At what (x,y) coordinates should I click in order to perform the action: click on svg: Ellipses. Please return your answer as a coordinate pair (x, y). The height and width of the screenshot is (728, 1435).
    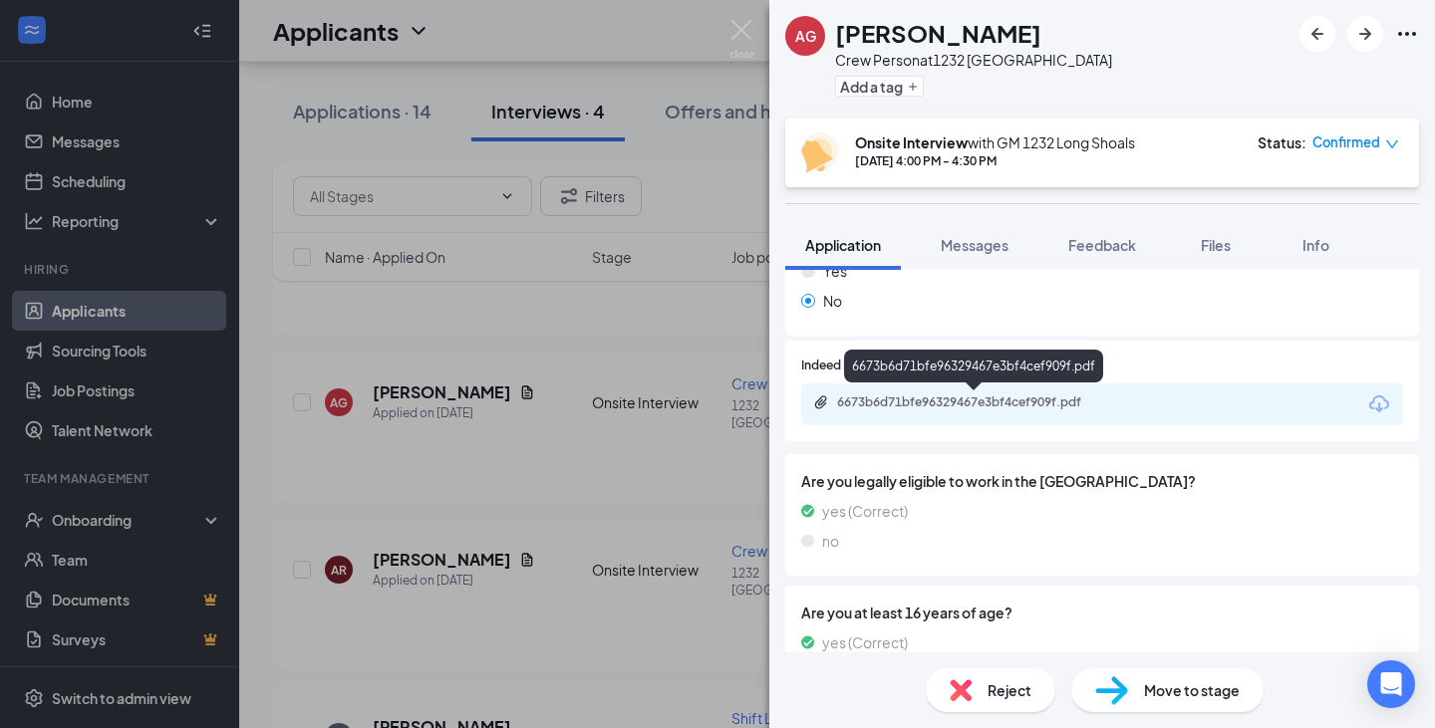
    Looking at the image, I should click on (1407, 34).